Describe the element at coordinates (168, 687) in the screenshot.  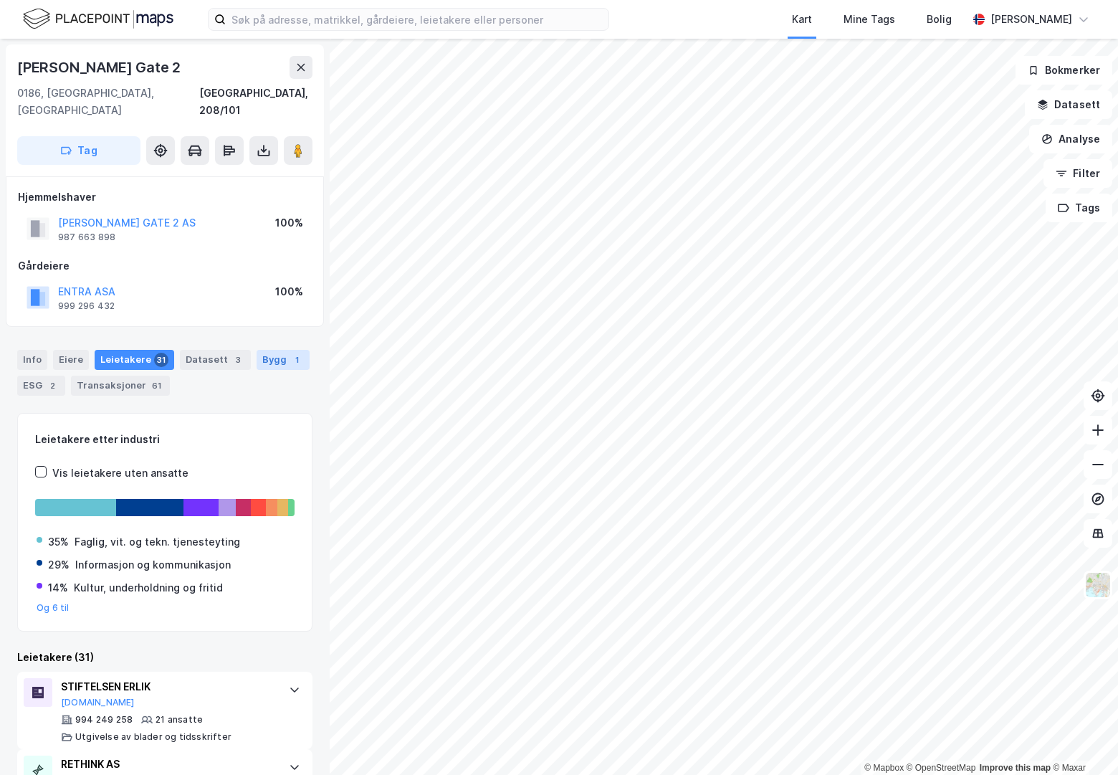
I see `div: STIFTELSEN ERLIK` at that location.